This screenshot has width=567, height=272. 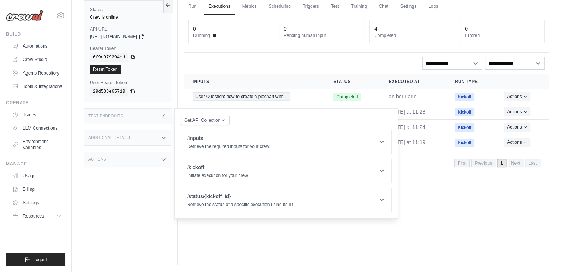 What do you see at coordinates (106, 116) in the screenshot?
I see `h3: Test Endpoints` at bounding box center [106, 116].